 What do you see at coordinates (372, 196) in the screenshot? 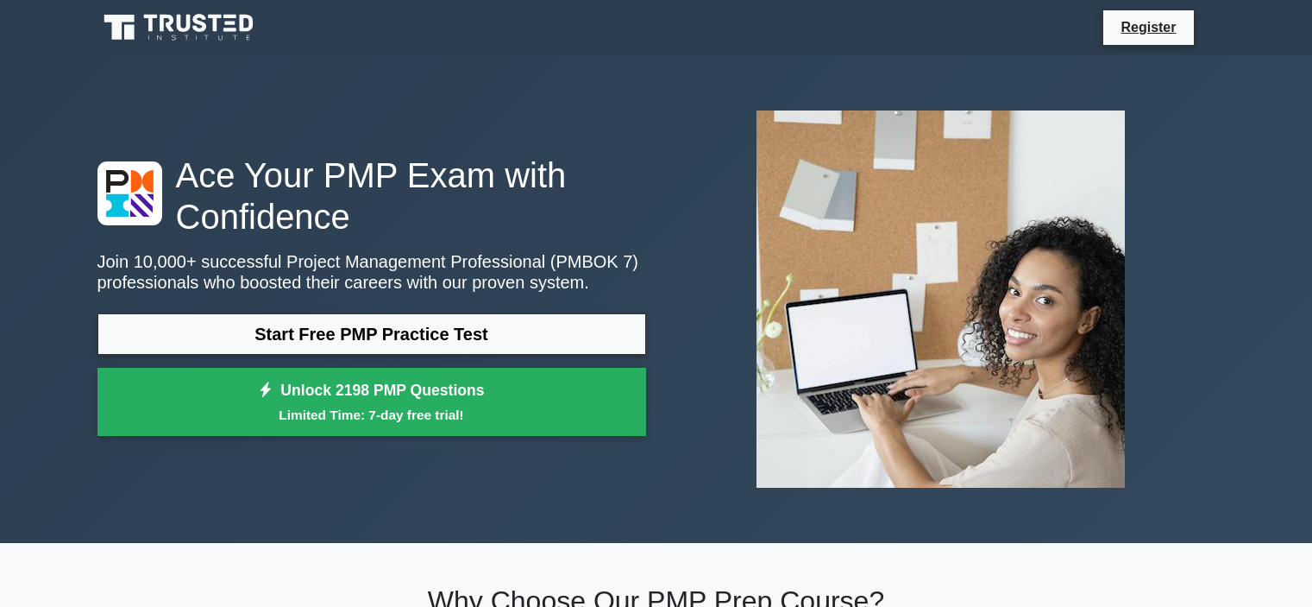
I see `h1: Ace Your PMP Exam with Confidence` at bounding box center [372, 196].